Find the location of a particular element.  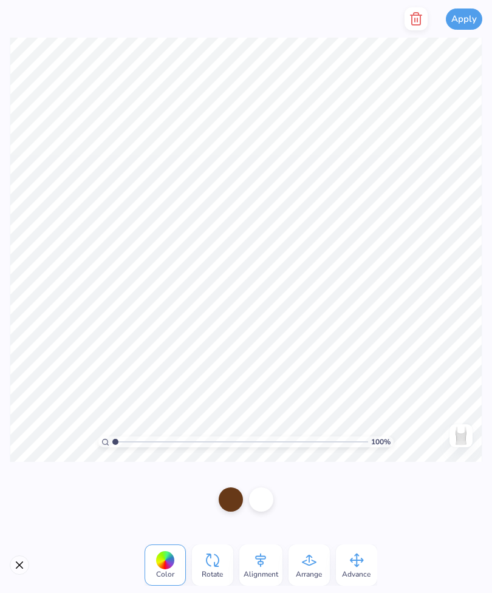

span: 100 % is located at coordinates (381, 442).